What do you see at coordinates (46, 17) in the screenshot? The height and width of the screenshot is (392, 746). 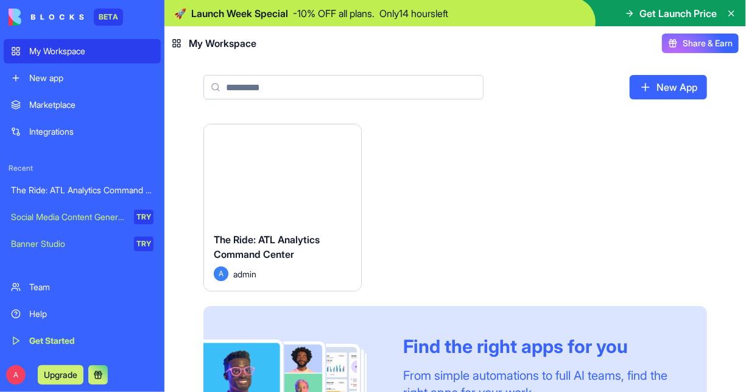 I see `img: logo` at bounding box center [46, 17].